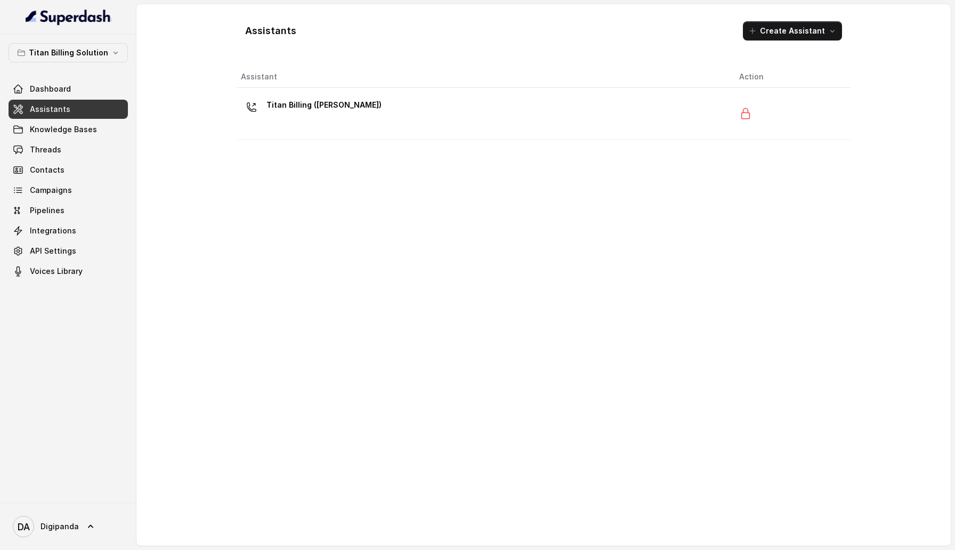  What do you see at coordinates (68, 271) in the screenshot?
I see `a: Voices Library` at bounding box center [68, 271].